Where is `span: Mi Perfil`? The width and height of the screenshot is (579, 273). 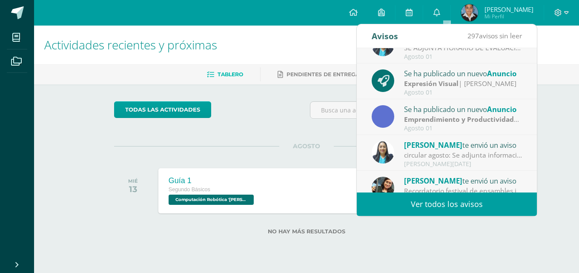
span: Mi Perfil is located at coordinates (509, 16).